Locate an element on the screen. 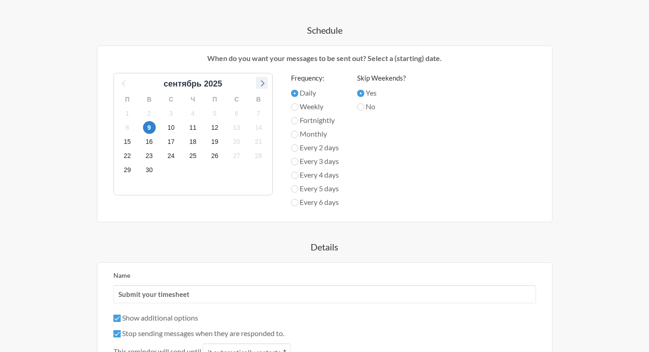  input: Fortnightly is located at coordinates (295, 121).